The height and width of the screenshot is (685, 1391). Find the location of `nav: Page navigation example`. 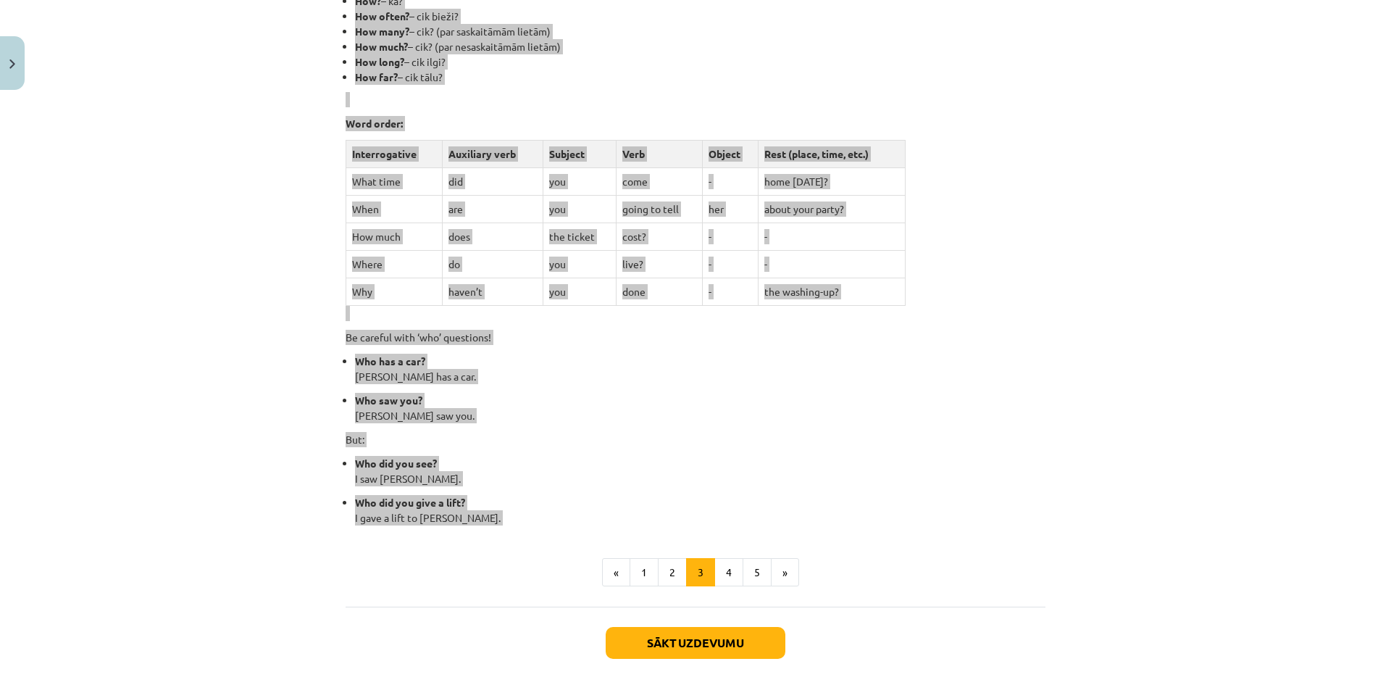

nav: Page navigation example is located at coordinates (696, 573).